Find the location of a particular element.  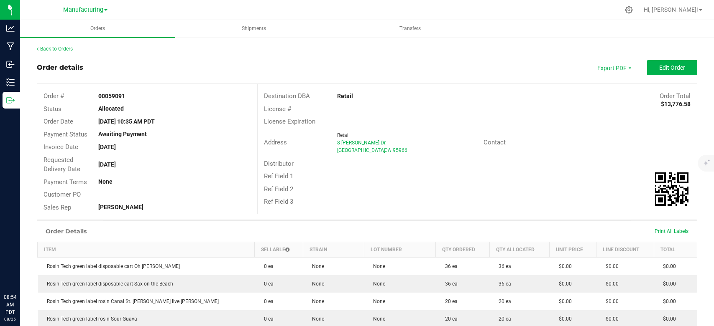

a: Back to Orders is located at coordinates (55, 49).